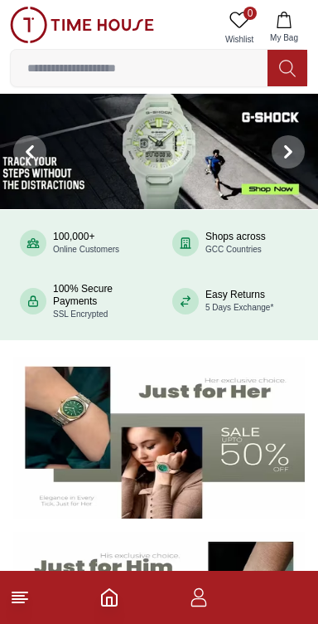  What do you see at coordinates (159, 438) in the screenshot?
I see `a: Women's Watches Banner` at bounding box center [159, 438].